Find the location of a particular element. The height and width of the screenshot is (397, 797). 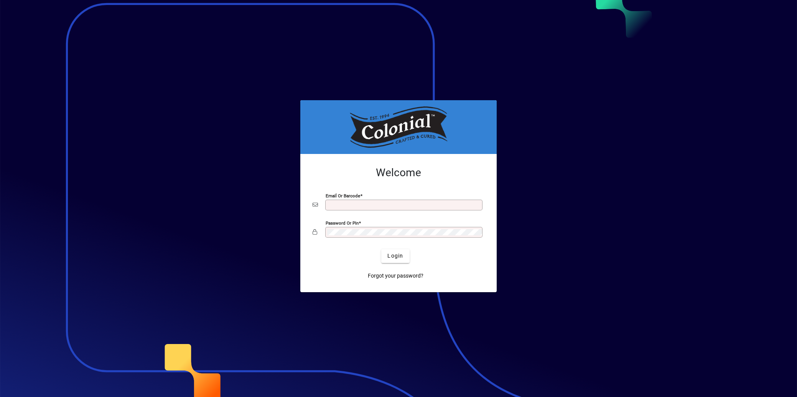

mat-label: Email or Barcode is located at coordinates (343, 195).